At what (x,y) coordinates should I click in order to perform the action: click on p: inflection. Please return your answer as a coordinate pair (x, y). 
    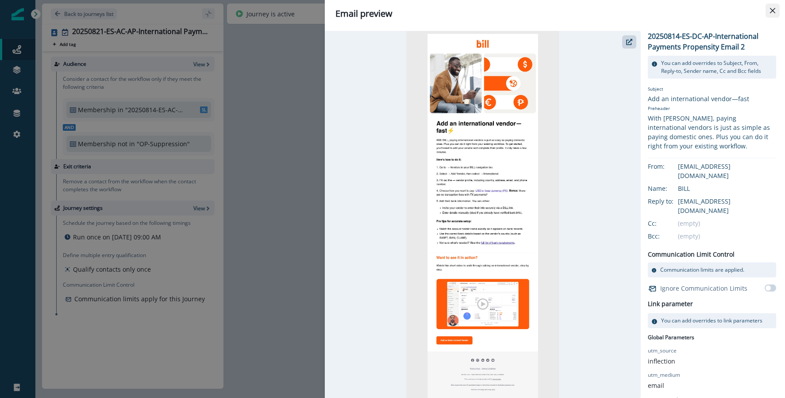
    Looking at the image, I should click on (661, 361).